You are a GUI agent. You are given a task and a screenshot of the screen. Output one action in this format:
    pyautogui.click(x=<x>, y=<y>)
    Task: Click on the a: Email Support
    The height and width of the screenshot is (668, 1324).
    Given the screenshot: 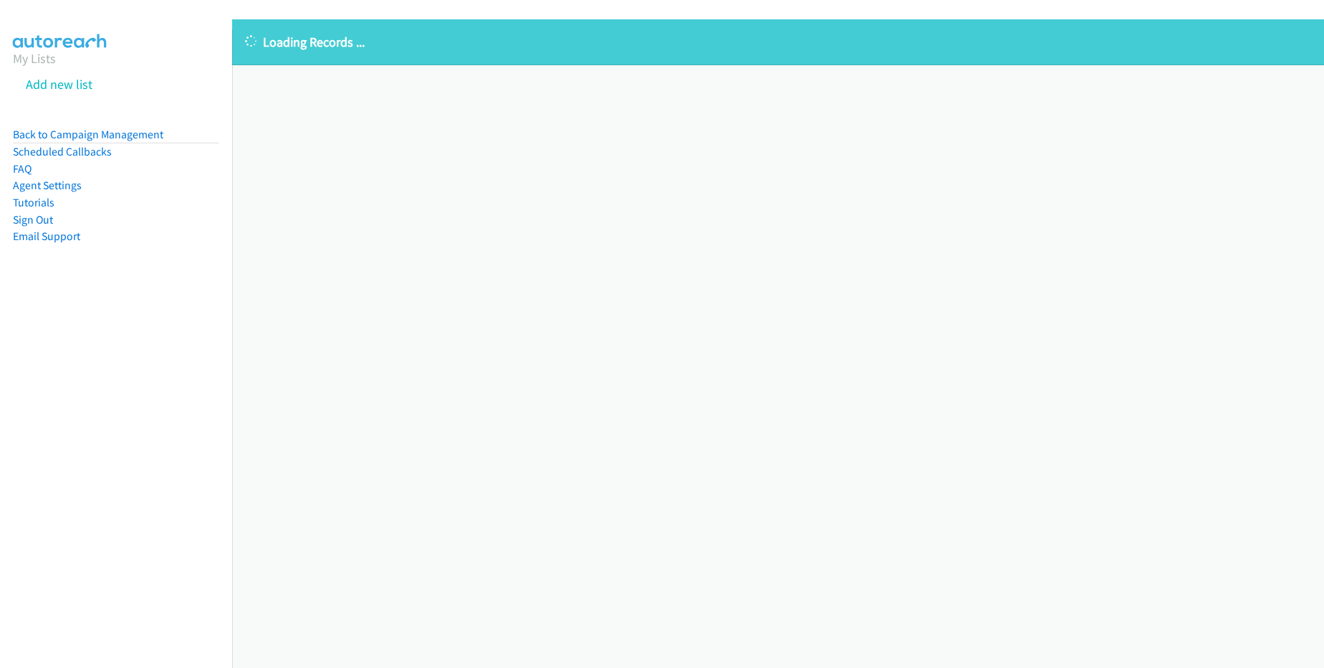 What is the action you would take?
    pyautogui.click(x=47, y=236)
    